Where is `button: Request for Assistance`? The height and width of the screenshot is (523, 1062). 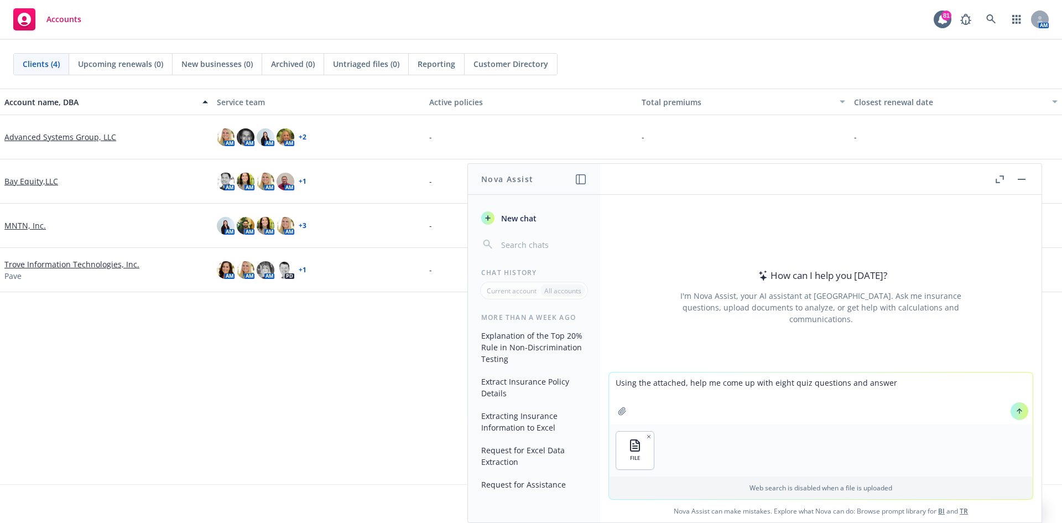
button: Request for Assistance is located at coordinates (534, 484).